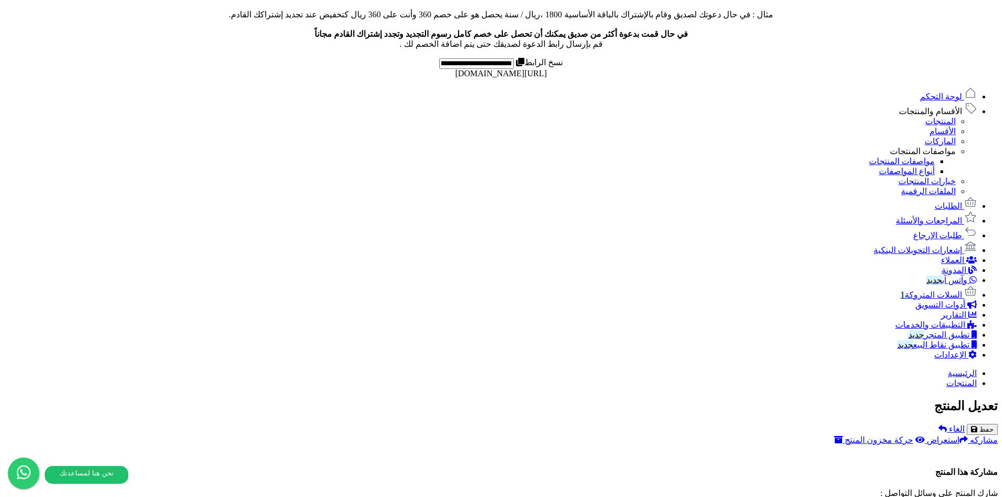  Describe the element at coordinates (942, 334) in the screenshot. I see `a: تطبيق المتجرجديد` at that location.